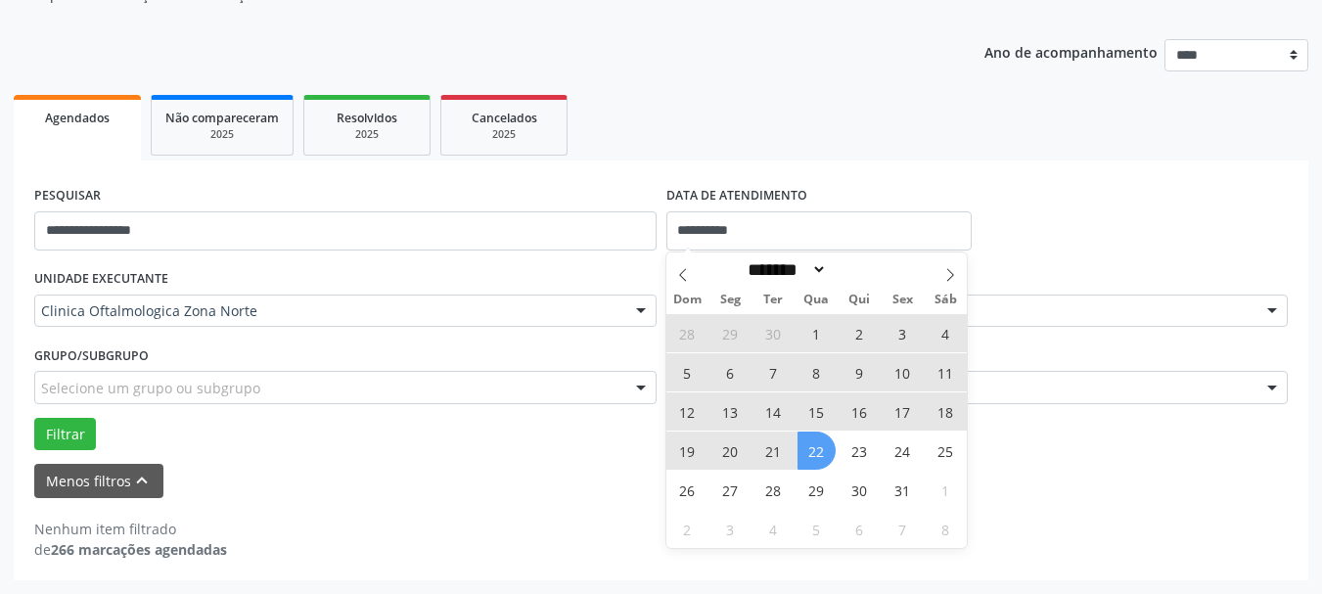 This screenshot has width=1322, height=594. What do you see at coordinates (687, 489) in the screenshot?
I see `span: Outubro 26, 2025` at bounding box center [687, 489].